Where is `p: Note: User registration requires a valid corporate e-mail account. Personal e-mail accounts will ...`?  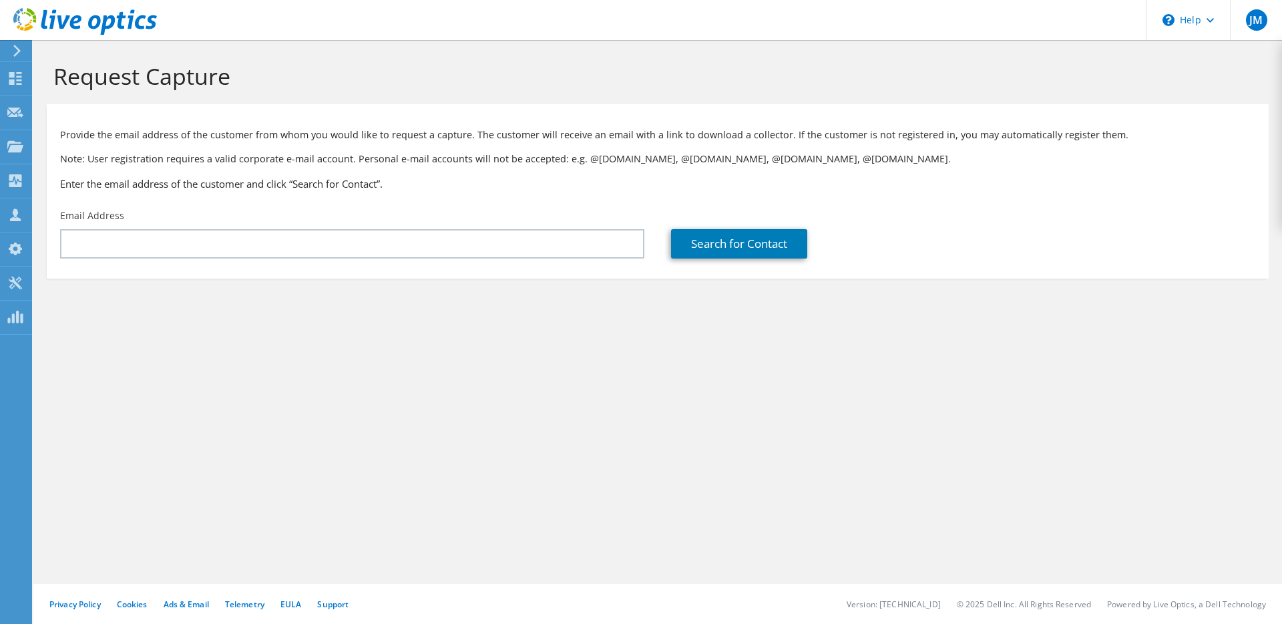 p: Note: User registration requires a valid corporate e-mail account. Personal e-mail accounts will ... is located at coordinates (658, 159).